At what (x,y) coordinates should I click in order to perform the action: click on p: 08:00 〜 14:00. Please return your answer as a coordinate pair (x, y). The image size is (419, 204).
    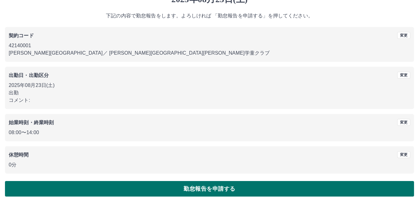
    Looking at the image, I should click on (209, 133).